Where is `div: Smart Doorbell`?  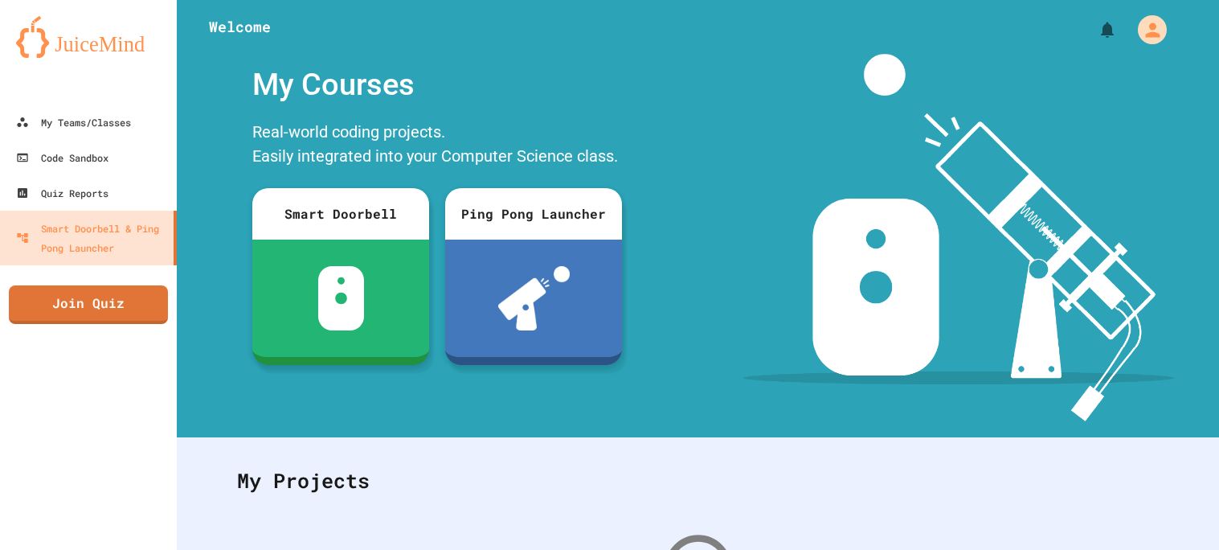 div: Smart Doorbell is located at coordinates (341, 214).